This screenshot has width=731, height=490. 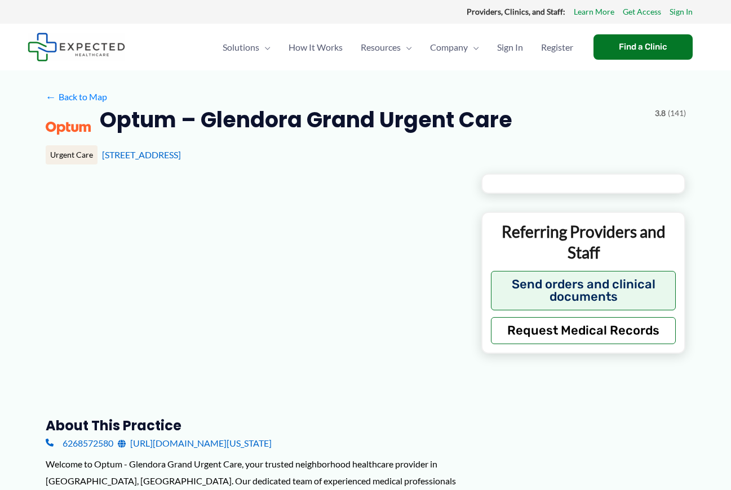 I want to click on span: Solutions, so click(x=241, y=47).